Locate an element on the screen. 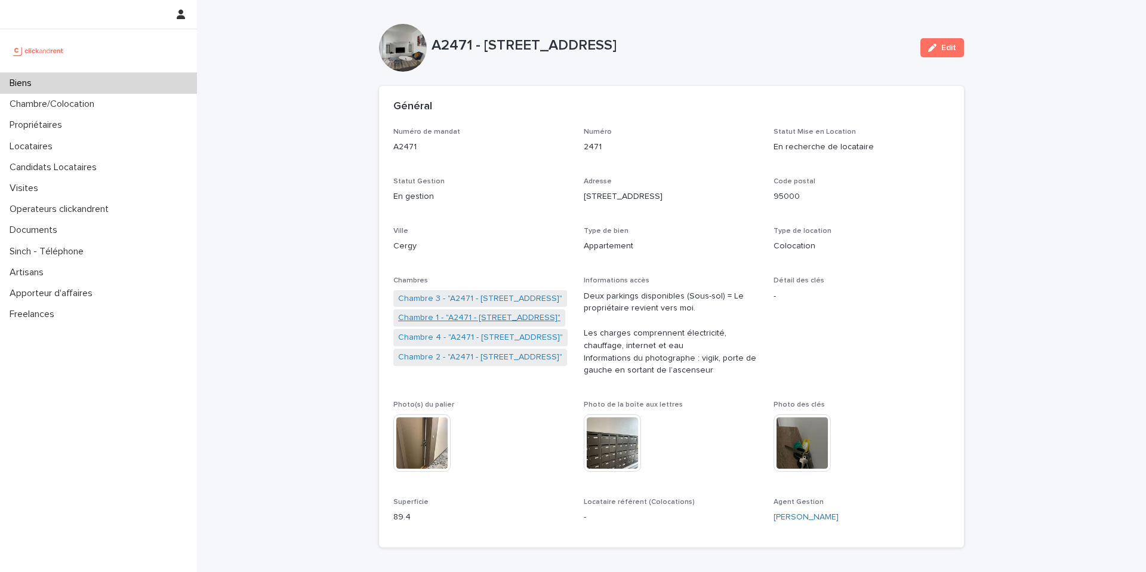  span: Photo(s) du palier is located at coordinates (424, 405).